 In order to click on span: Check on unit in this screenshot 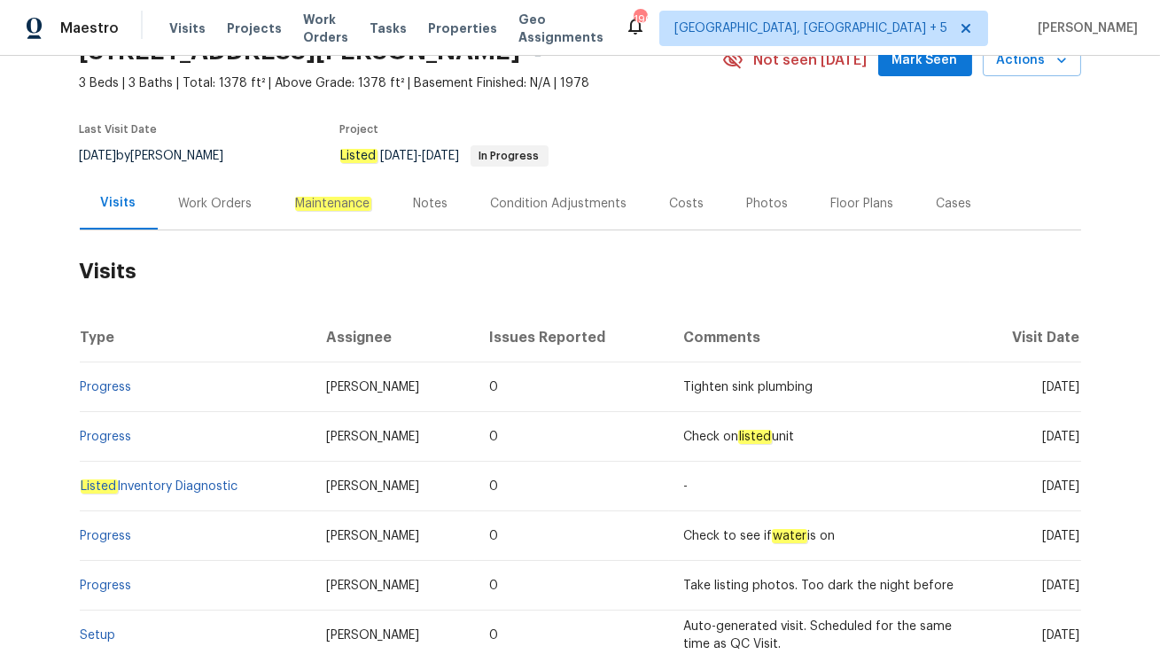, I will do `click(738, 437)`.